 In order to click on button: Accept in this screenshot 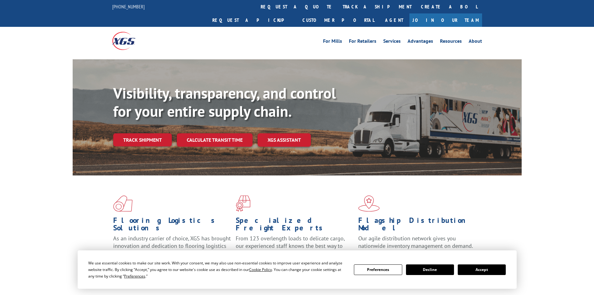, I will do `click(482, 270)`.